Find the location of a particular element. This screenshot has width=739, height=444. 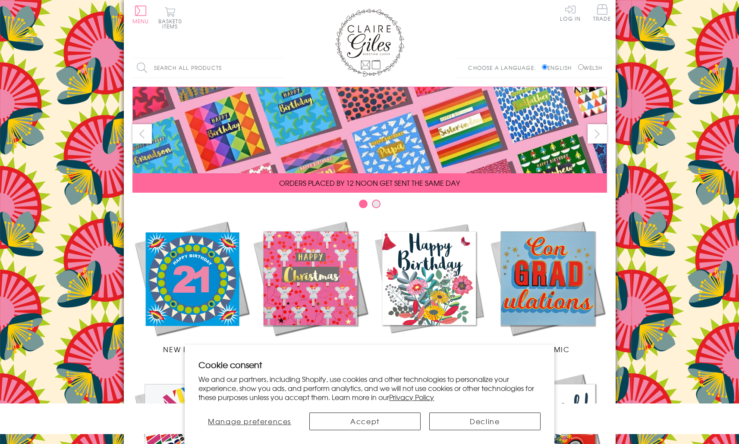

button: next is located at coordinates (597, 134).